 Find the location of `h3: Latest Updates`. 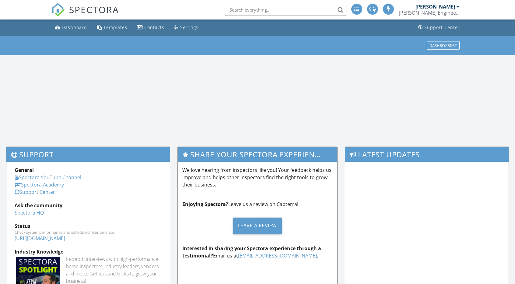

h3: Latest Updates is located at coordinates (427, 154).